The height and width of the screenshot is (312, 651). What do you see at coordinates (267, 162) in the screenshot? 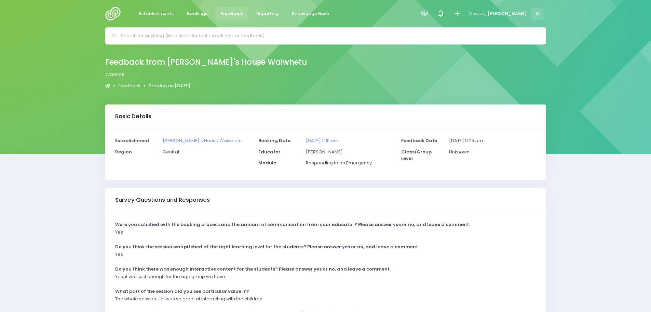
I see `strong: Module` at bounding box center [267, 162].